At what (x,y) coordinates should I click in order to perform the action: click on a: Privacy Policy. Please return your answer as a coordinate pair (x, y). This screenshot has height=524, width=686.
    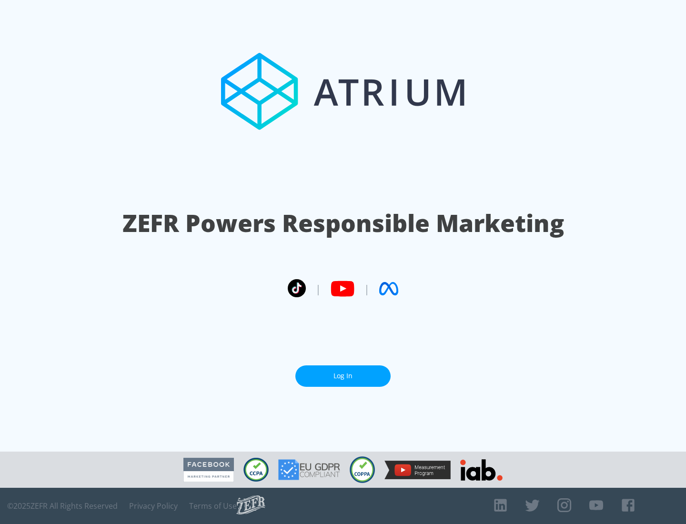
    Looking at the image, I should click on (153, 506).